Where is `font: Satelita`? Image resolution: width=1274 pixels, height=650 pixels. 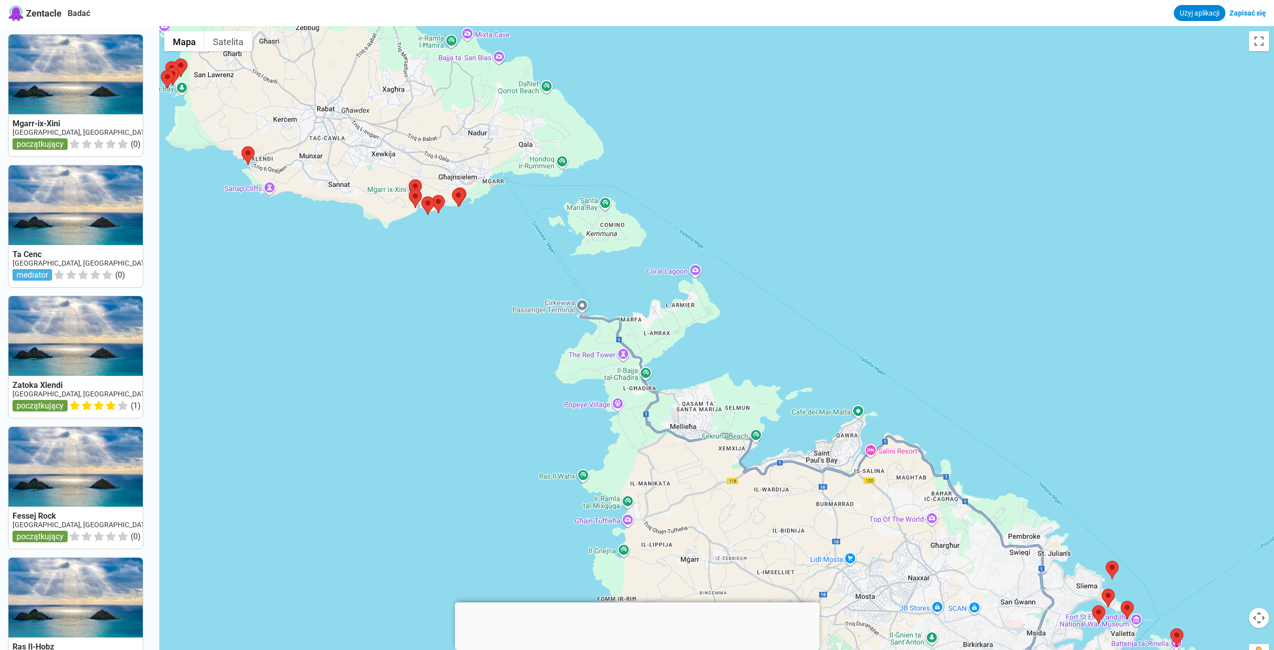
font: Satelita is located at coordinates (228, 42).